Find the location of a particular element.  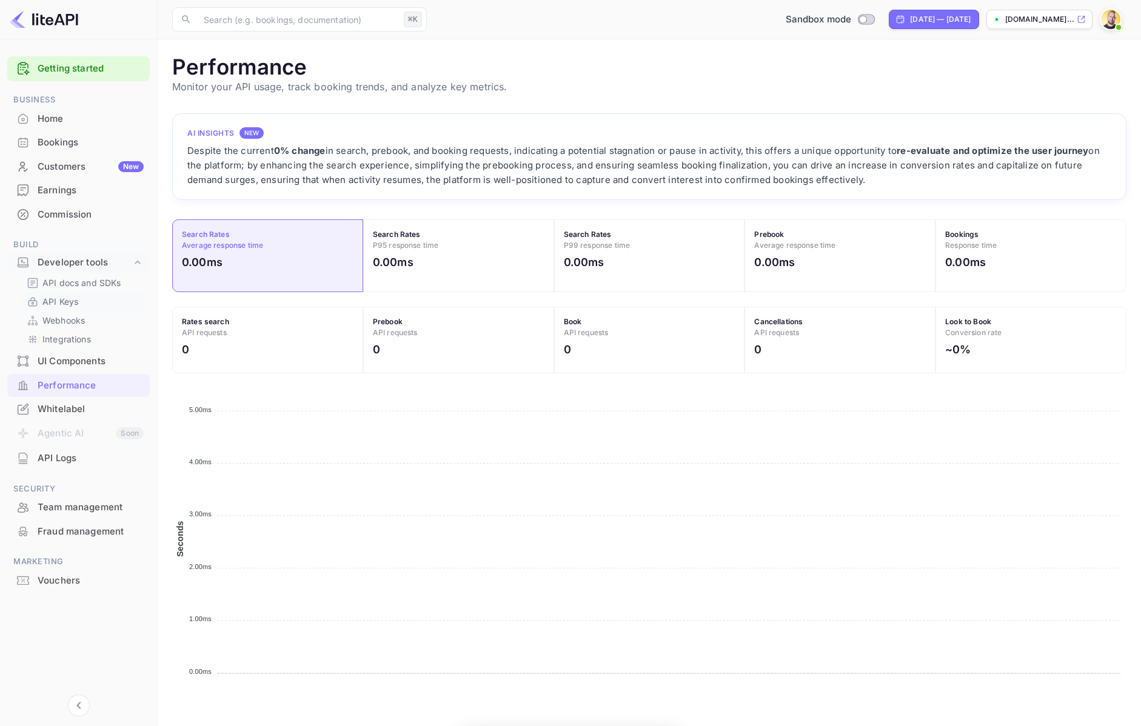

div: Team management is located at coordinates (78, 508).